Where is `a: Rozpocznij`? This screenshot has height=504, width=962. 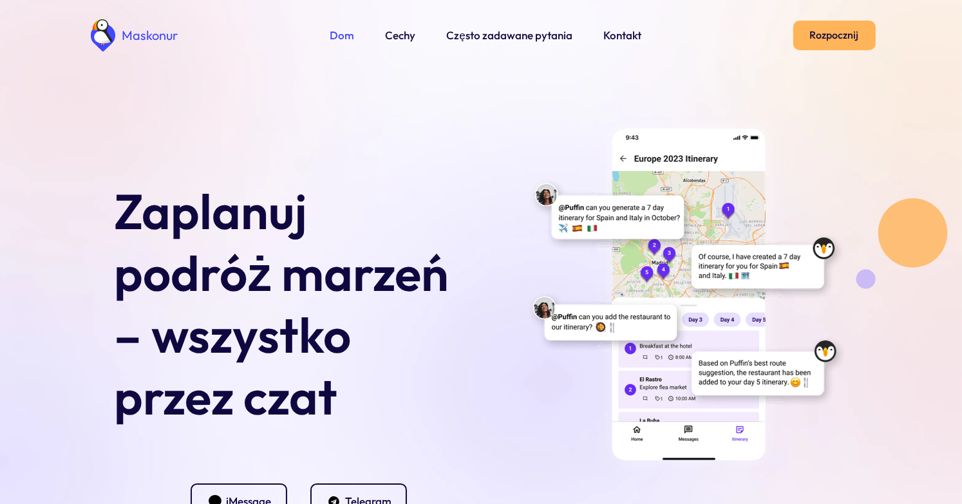
a: Rozpocznij is located at coordinates (834, 35).